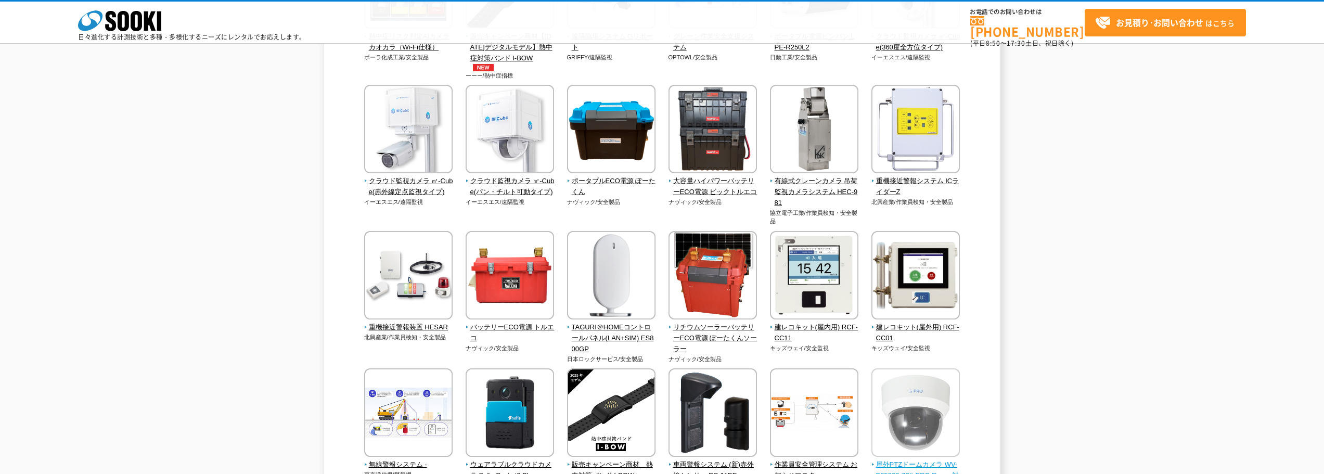 This screenshot has height=474, width=1324. I want to click on img: 車両警報システム (新)赤外線センサー PR-11BE, so click(713, 414).